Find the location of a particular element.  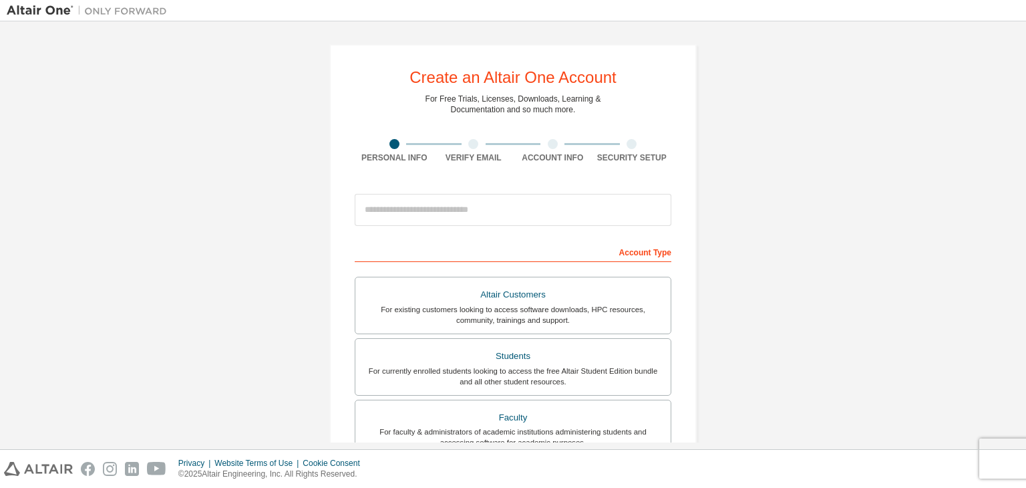

div: Altair Customers is located at coordinates (513, 295).